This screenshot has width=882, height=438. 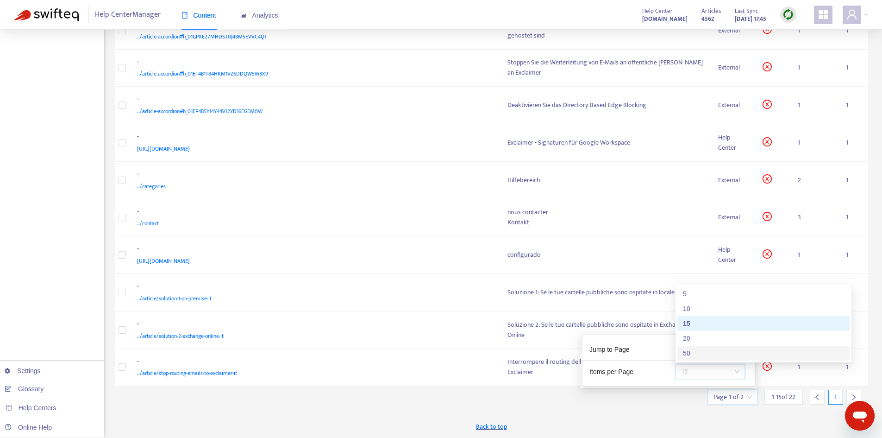 What do you see at coordinates (764, 353) in the screenshot?
I see `div: 50` at bounding box center [764, 353].